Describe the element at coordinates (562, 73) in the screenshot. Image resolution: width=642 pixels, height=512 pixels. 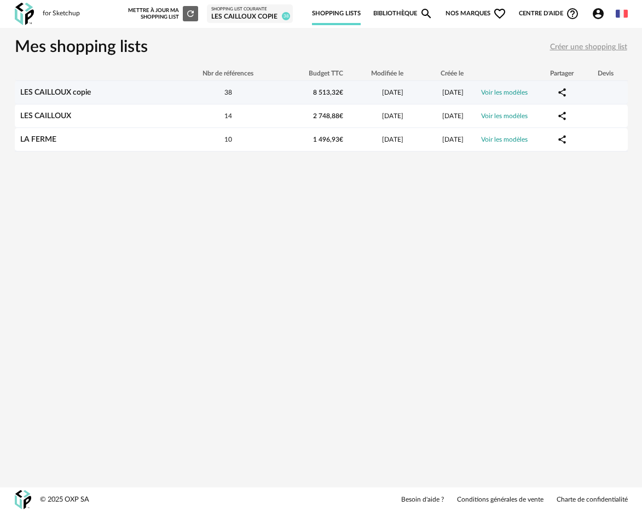
I see `div: Partager` at that location.